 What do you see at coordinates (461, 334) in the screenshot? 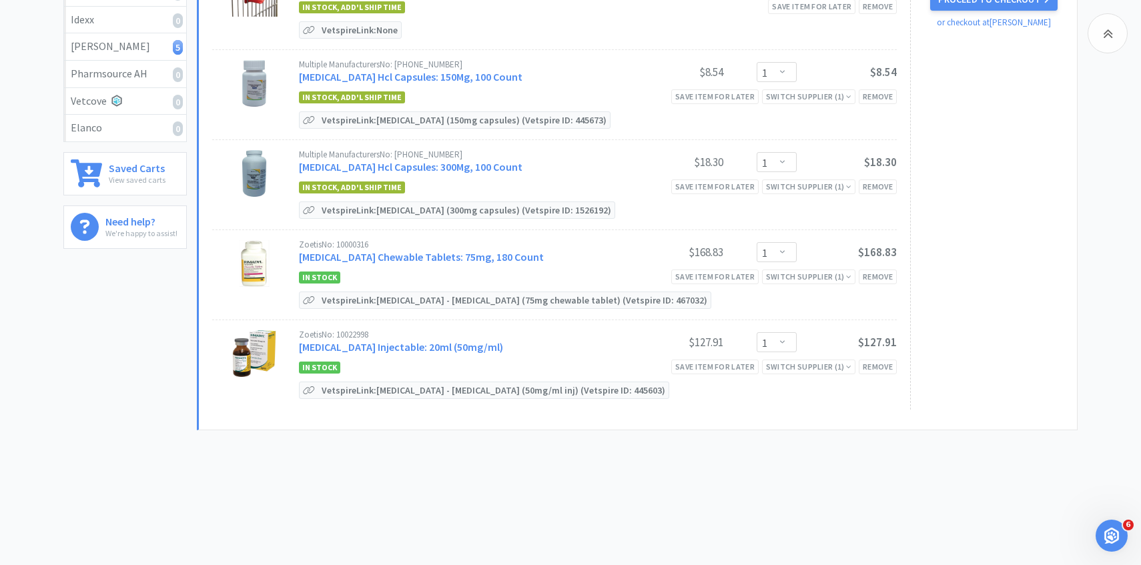
I see `div: Zoetis No: 10022998` at bounding box center [461, 334].